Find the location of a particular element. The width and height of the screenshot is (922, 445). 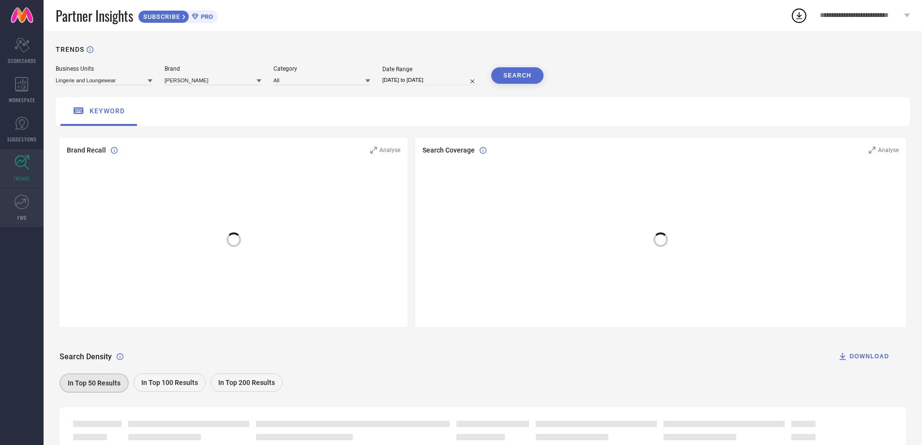

span: SCORECARDS is located at coordinates (22, 61).